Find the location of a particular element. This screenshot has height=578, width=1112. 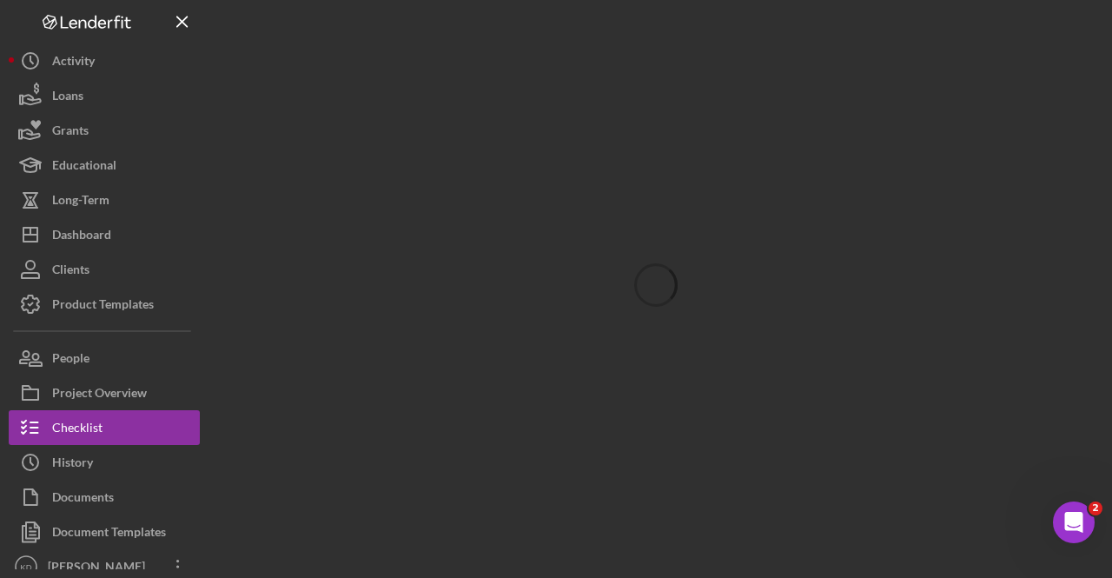

button: Document Templates is located at coordinates (104, 532).